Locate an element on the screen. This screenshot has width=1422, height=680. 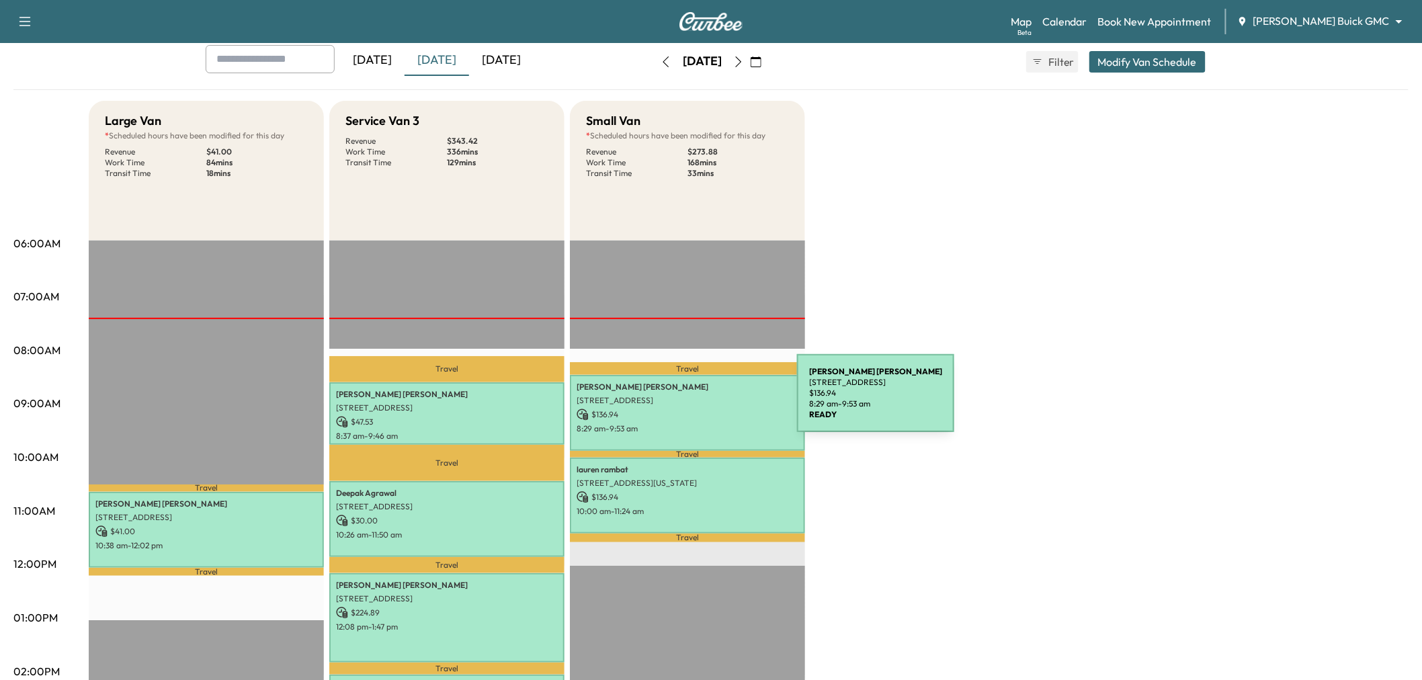
a: MapBeta is located at coordinates (1021, 21).